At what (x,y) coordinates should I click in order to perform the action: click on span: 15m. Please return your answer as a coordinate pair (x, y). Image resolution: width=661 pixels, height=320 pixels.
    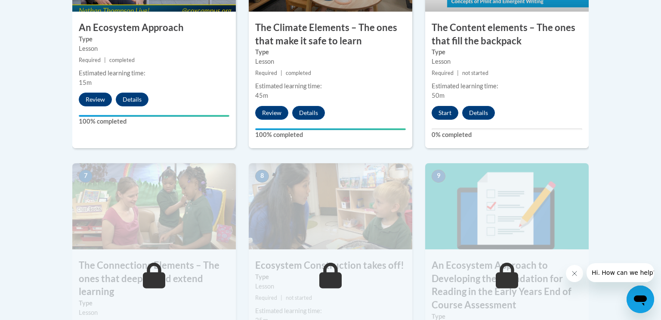
    Looking at the image, I should click on (85, 82).